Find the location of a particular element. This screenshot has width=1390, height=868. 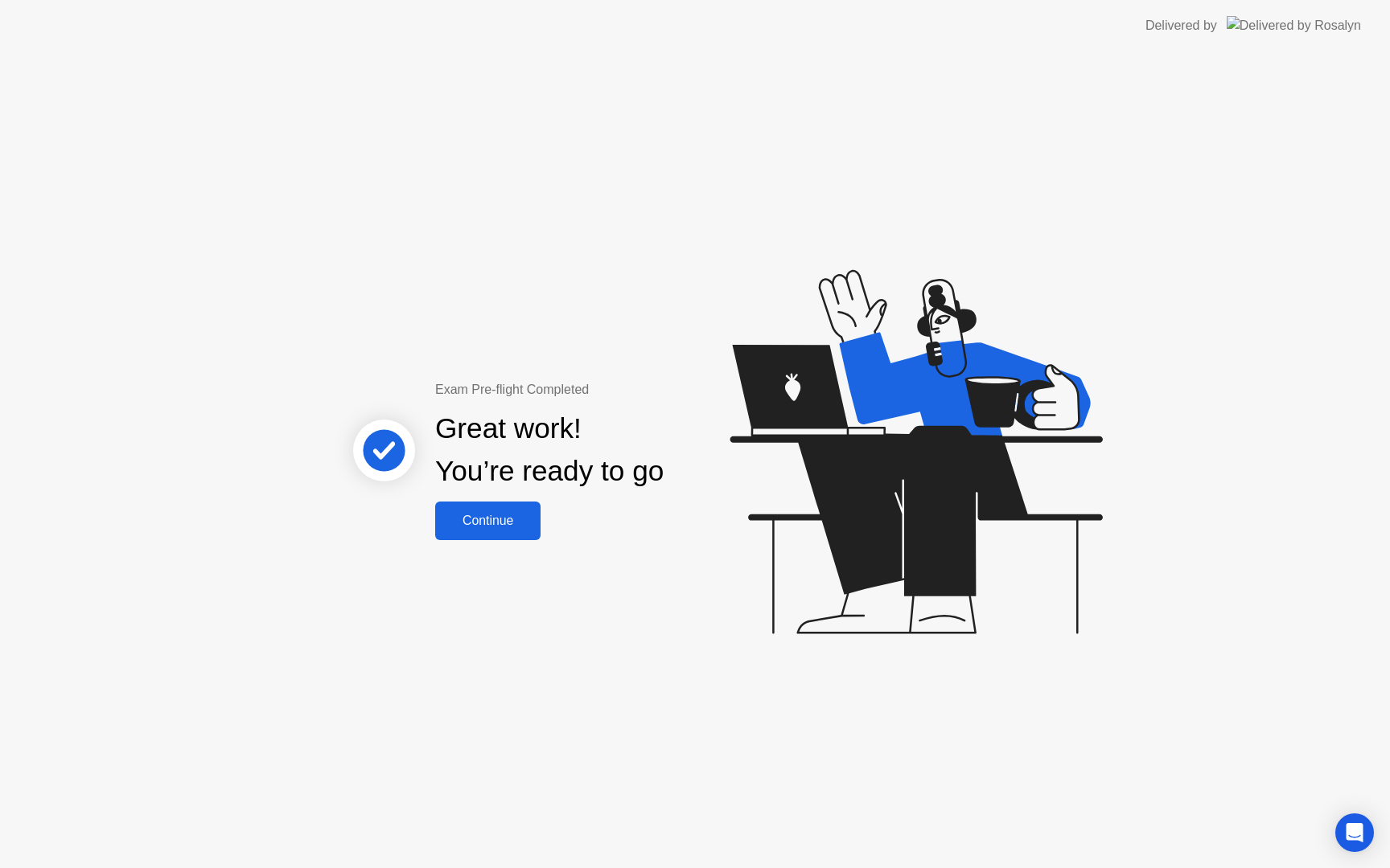

img: Delivered by Rosalyn is located at coordinates (1293, 24).